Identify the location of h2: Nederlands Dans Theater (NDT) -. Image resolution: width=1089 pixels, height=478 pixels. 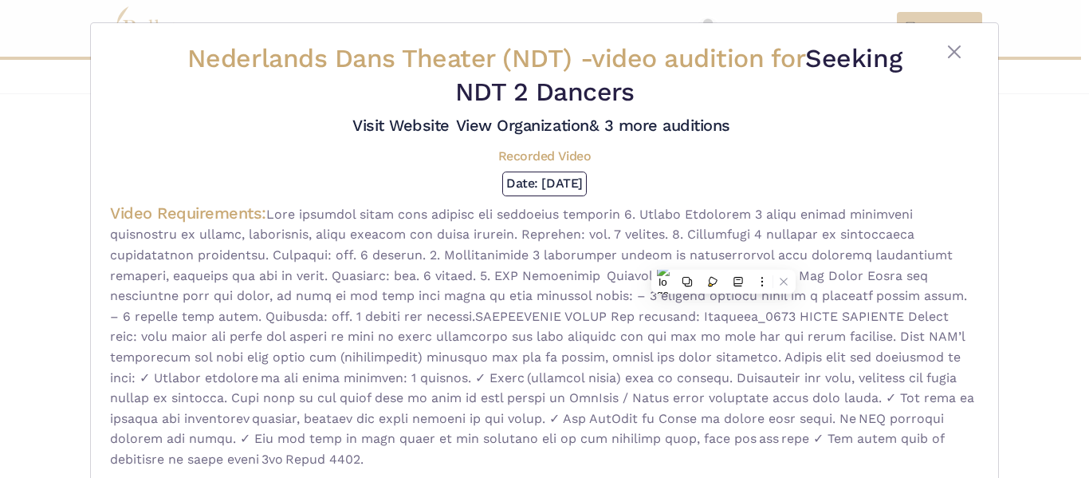
(545, 75).